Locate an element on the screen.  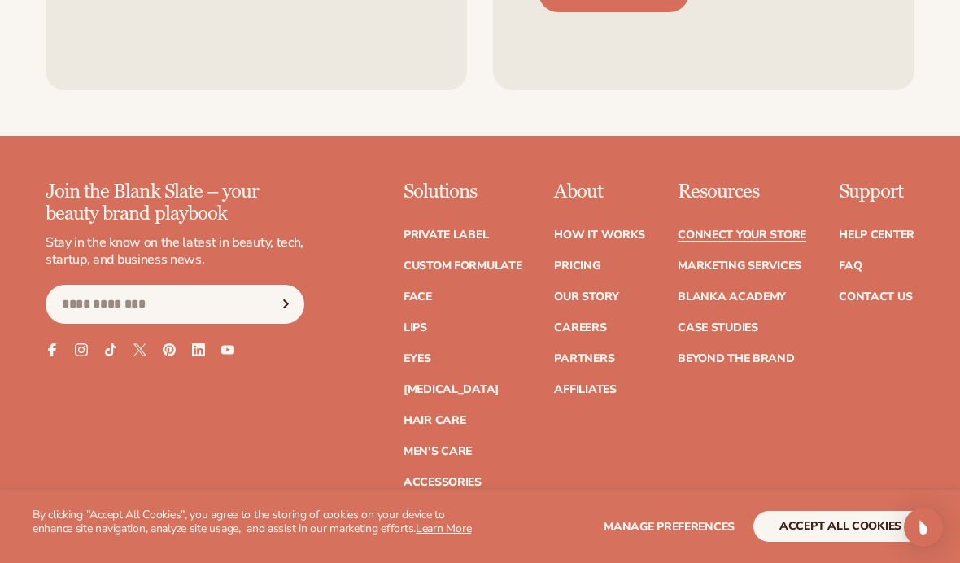
p: Join the Blank Slate – your beauty brand playbook is located at coordinates (175, 203).